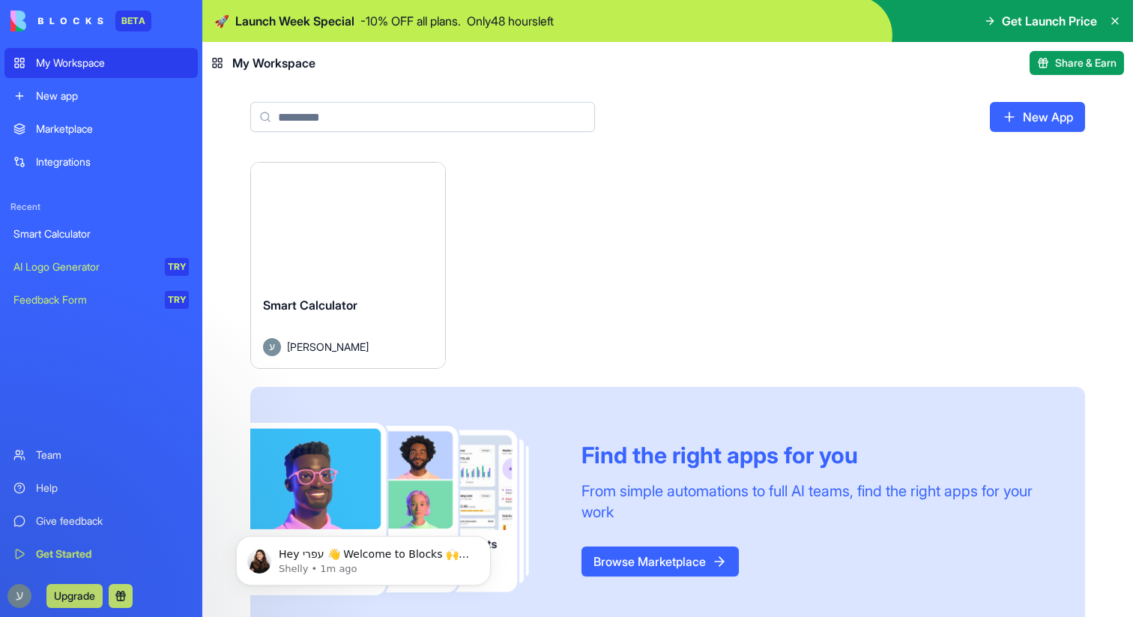  I want to click on span: Hey עפרי 👋 Welcome to Blocks 🙌 I'm here if you have any questions!, so click(160, 57).